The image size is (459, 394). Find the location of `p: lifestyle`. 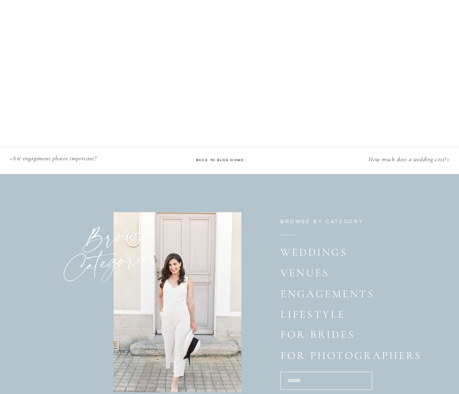

p: lifestyle is located at coordinates (312, 316).